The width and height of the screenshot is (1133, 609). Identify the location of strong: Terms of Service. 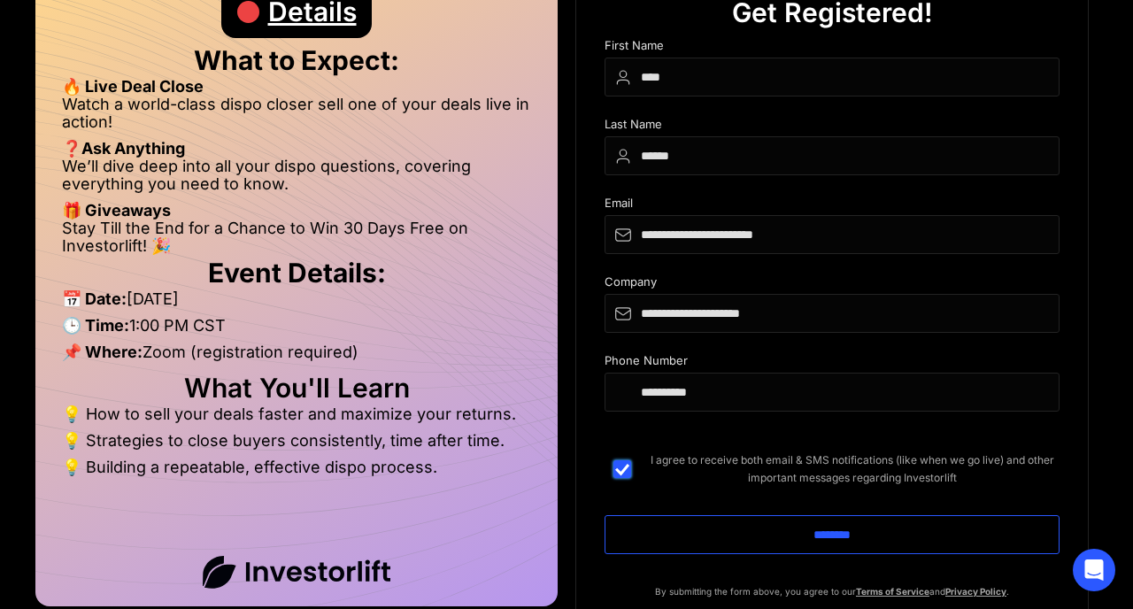
(892, 591).